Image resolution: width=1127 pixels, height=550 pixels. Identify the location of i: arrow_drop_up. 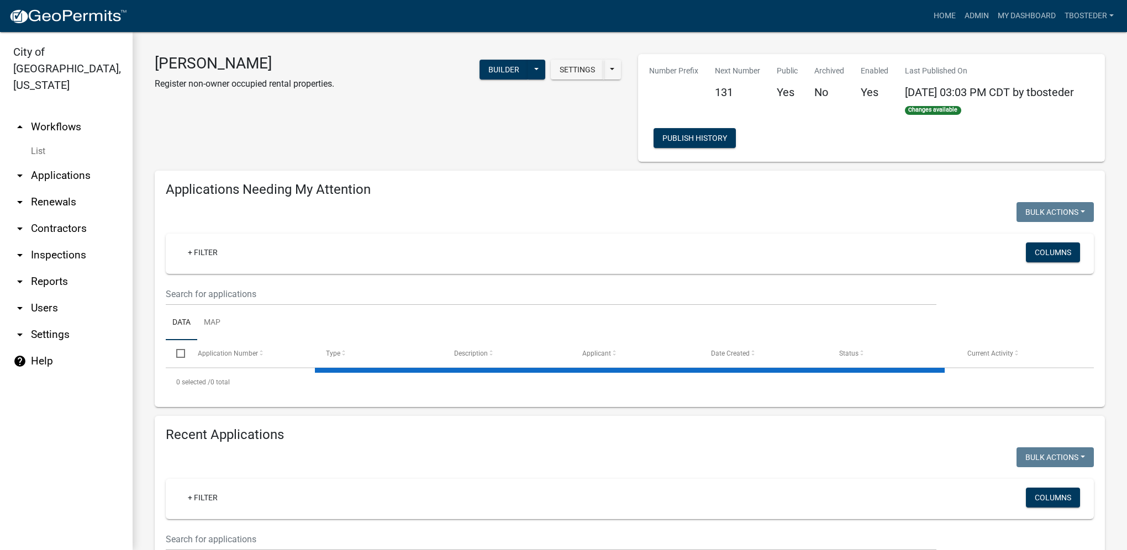
(20, 127).